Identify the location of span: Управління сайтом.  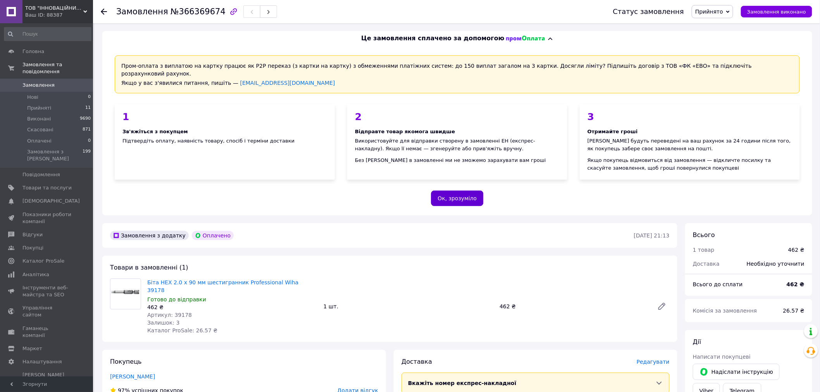
(47, 312).